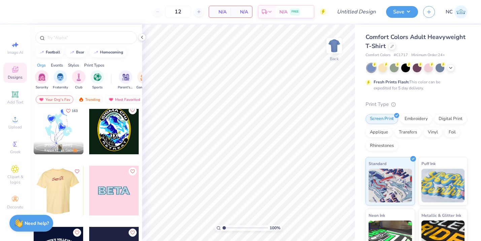 This screenshot has height=241, width=481. What do you see at coordinates (79, 77) in the screenshot?
I see `img: Club Image` at bounding box center [79, 77].